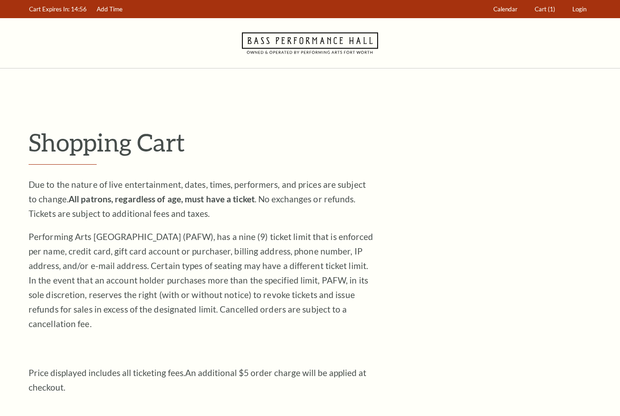 The height and width of the screenshot is (416, 620). Describe the element at coordinates (580, 9) in the screenshot. I see `a: Login` at that location.